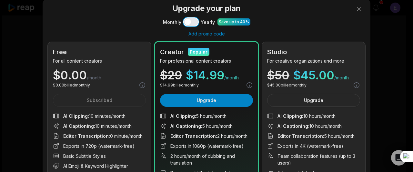 The width and height of the screenshot is (413, 172). What do you see at coordinates (99, 166) in the screenshot?
I see `li: AI Emoji & Keyword Highlighter` at bounding box center [99, 166].